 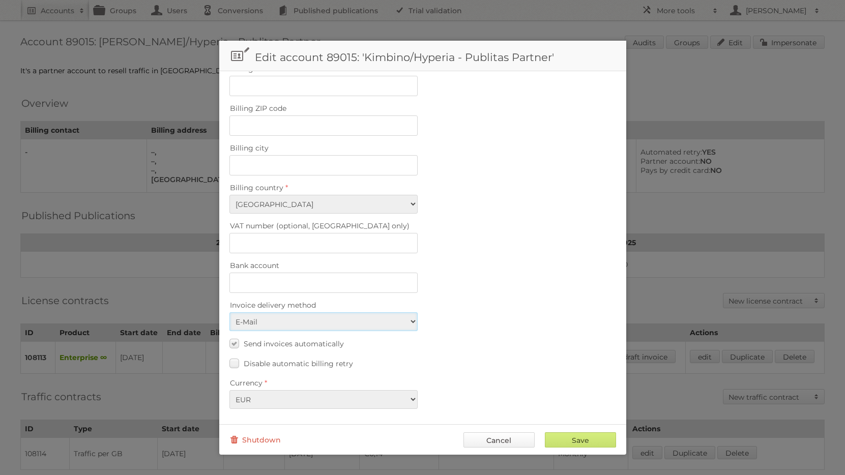 What do you see at coordinates (255, 440) in the screenshot?
I see `a: Shutdown` at bounding box center [255, 440].